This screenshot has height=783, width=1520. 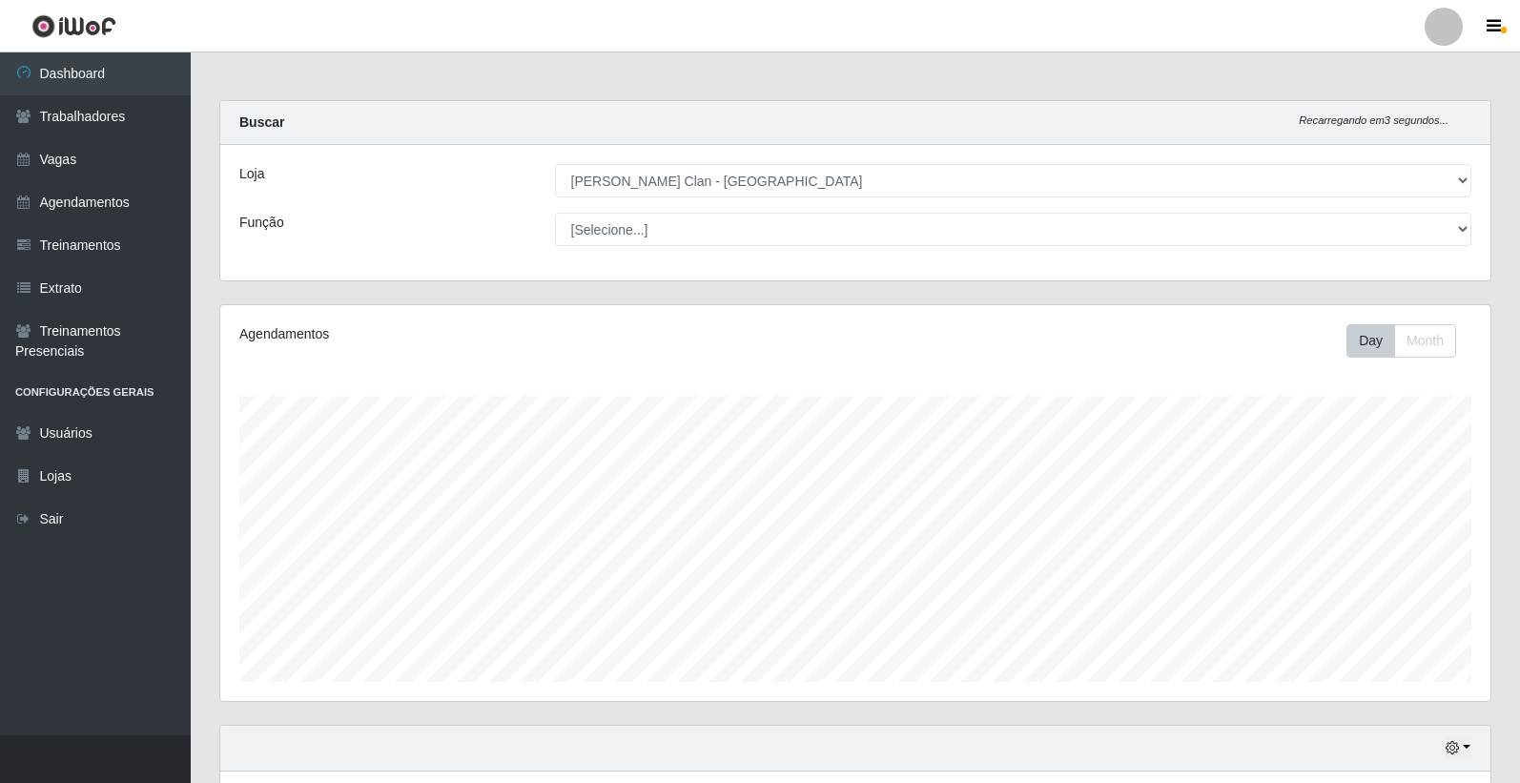 What do you see at coordinates (252, 174) in the screenshot?
I see `label: Loja` at bounding box center [252, 174].